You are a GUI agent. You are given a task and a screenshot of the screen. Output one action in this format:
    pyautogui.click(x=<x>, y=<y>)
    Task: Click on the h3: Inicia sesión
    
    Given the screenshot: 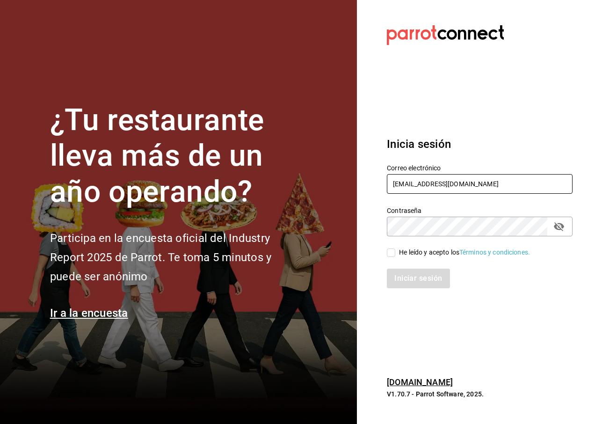 What is the action you would take?
    pyautogui.click(x=480, y=144)
    